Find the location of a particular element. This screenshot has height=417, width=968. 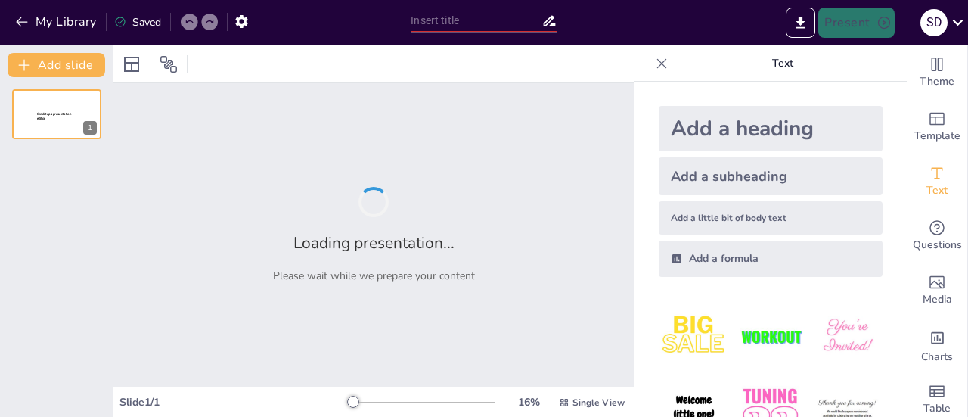

span: Single View is located at coordinates (598, 402).